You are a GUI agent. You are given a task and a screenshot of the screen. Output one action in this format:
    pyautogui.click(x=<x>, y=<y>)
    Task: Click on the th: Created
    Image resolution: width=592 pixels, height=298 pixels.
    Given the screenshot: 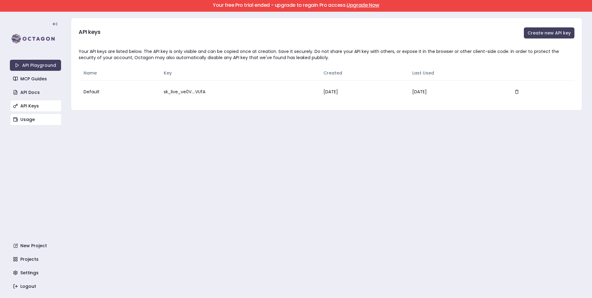 What is the action you would take?
    pyautogui.click(x=363, y=73)
    